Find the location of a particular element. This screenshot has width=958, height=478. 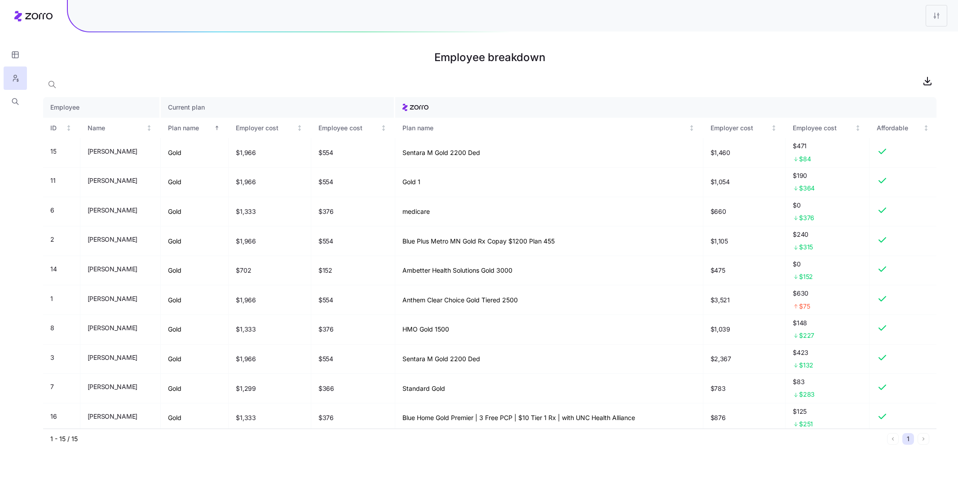

span: $1,299 is located at coordinates (246, 389).